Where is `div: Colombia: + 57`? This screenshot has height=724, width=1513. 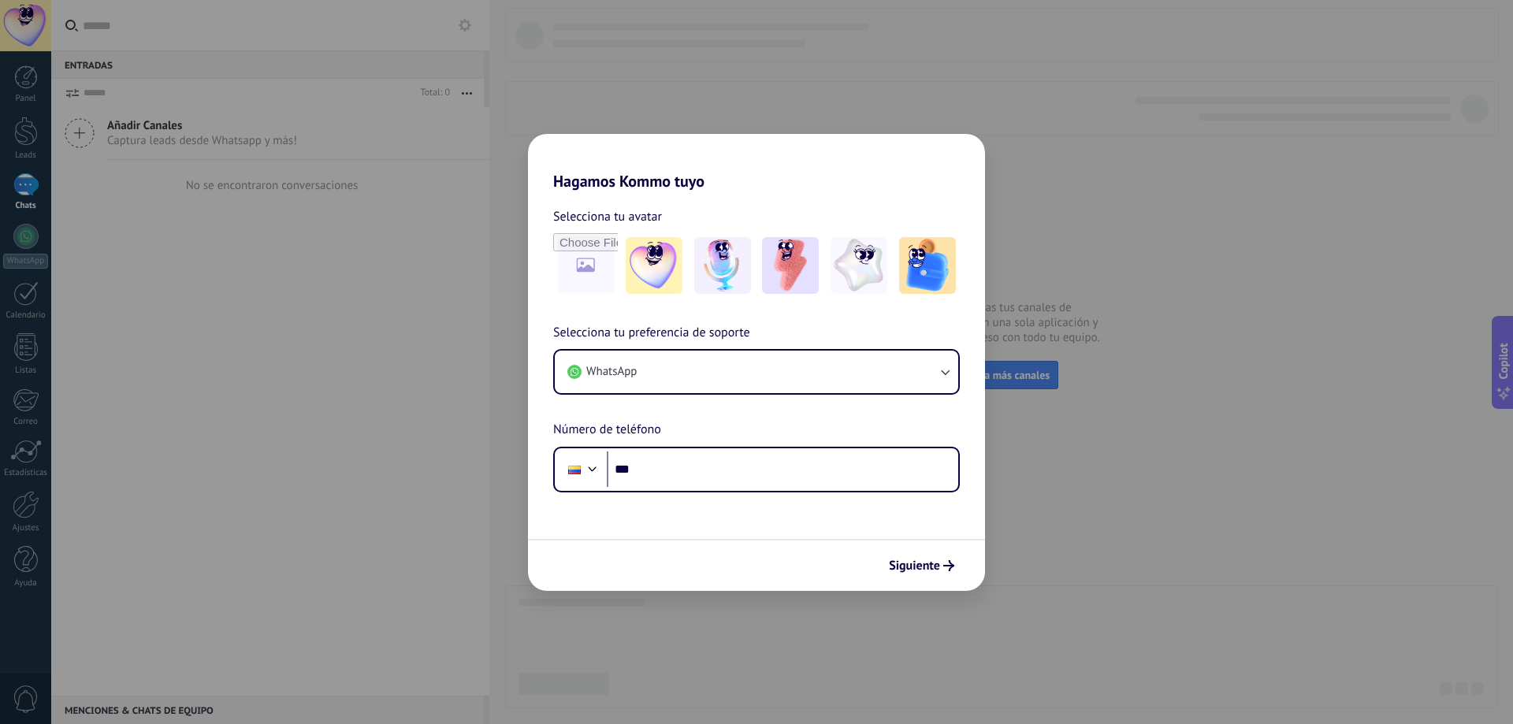 div: Colombia: + 57 is located at coordinates (575, 470).